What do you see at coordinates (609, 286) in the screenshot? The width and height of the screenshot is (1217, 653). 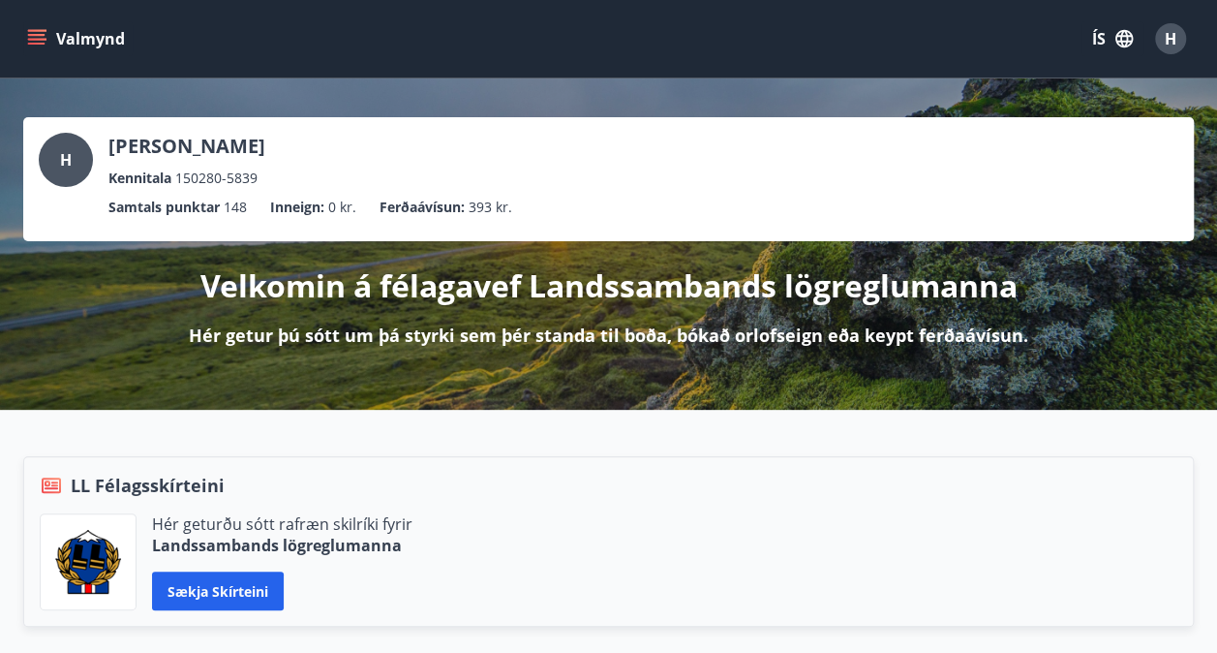 I see `p: Velkomin á félagavef Landssambands lögreglumanna` at bounding box center [609, 286].